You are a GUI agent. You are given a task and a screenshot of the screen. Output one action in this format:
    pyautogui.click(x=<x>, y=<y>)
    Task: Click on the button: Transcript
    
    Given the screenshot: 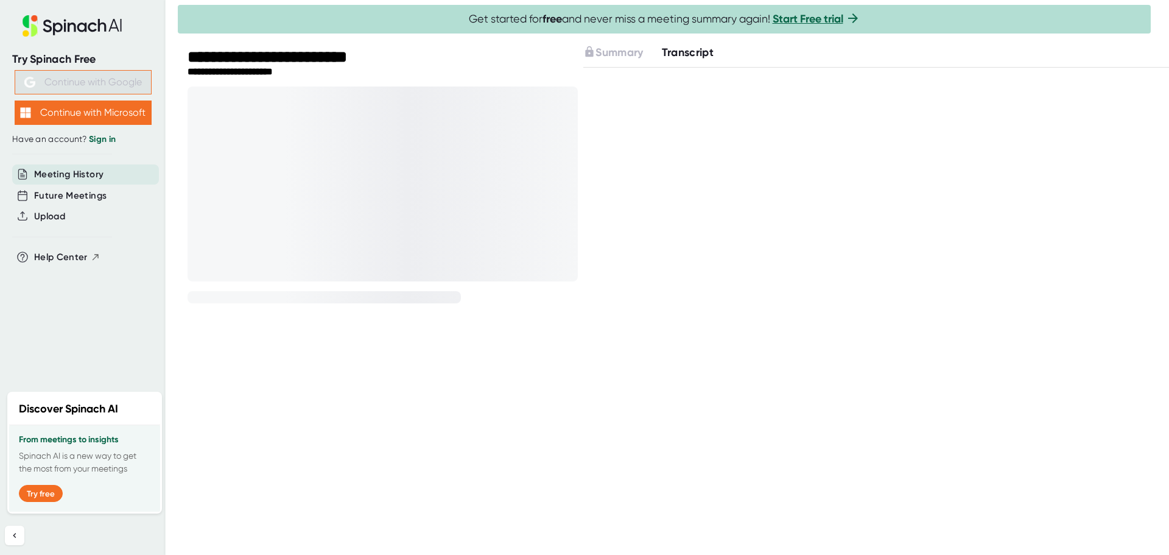 What is the action you would take?
    pyautogui.click(x=688, y=52)
    